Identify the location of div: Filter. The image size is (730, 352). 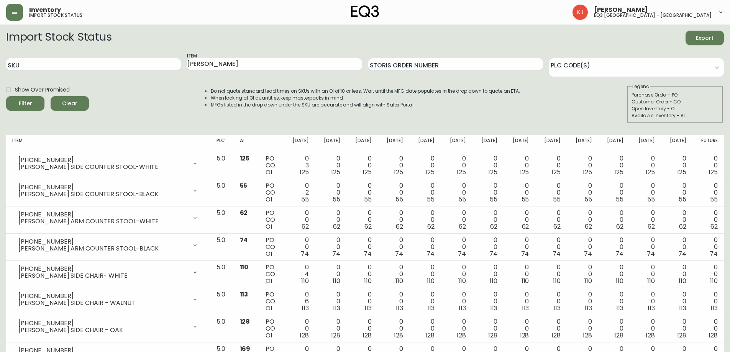
(25, 103).